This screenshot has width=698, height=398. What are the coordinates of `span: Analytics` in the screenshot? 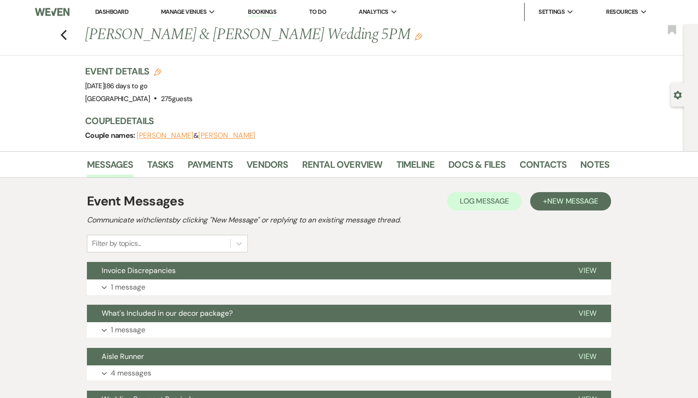 It's located at (373, 12).